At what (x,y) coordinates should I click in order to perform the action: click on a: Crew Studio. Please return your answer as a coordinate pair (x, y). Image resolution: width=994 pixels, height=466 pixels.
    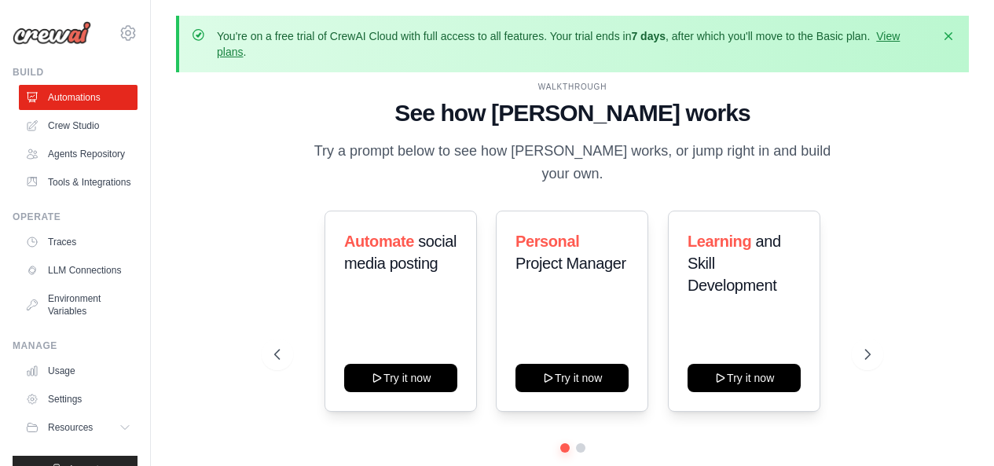
    Looking at the image, I should click on (78, 126).